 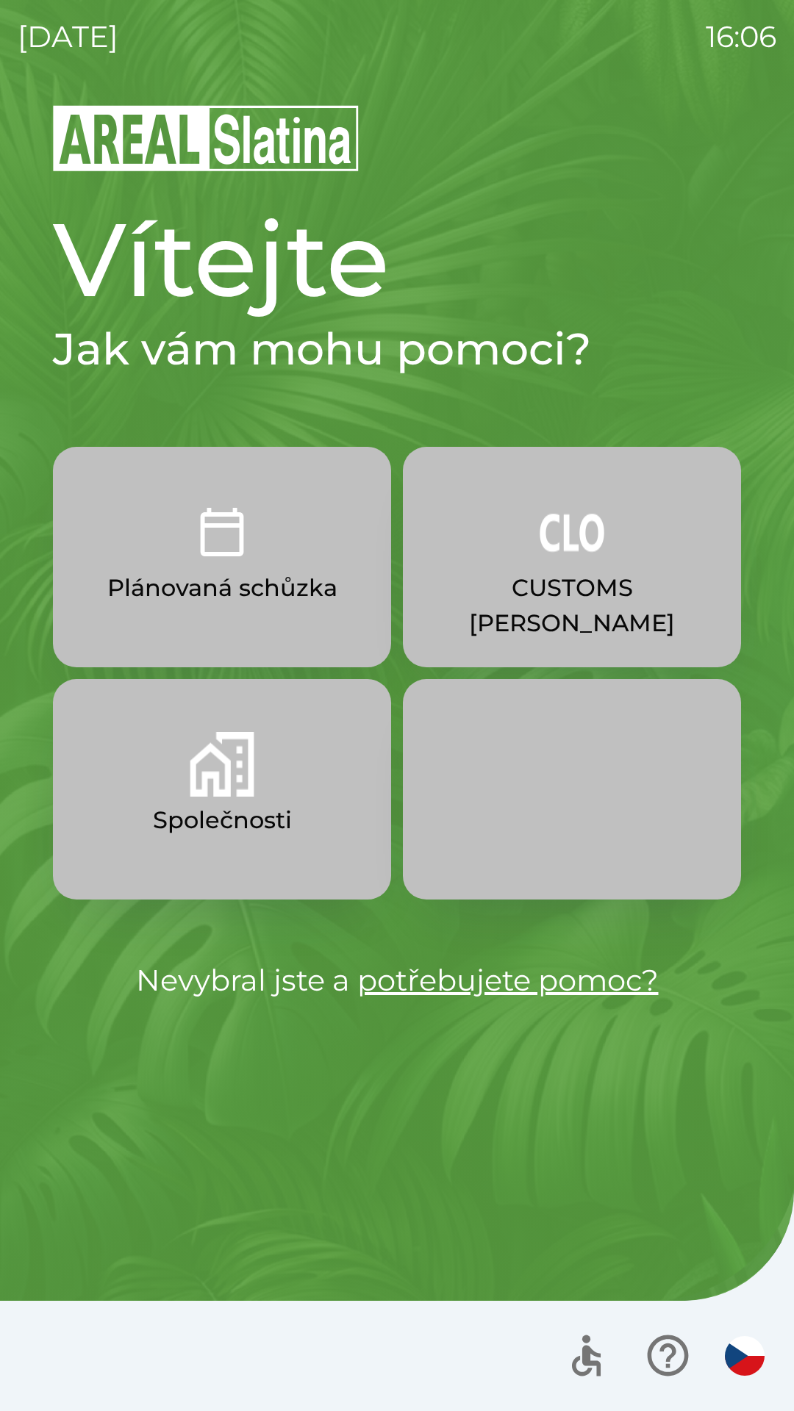 What do you see at coordinates (222, 820) in the screenshot?
I see `p: Společnosti` at bounding box center [222, 820].